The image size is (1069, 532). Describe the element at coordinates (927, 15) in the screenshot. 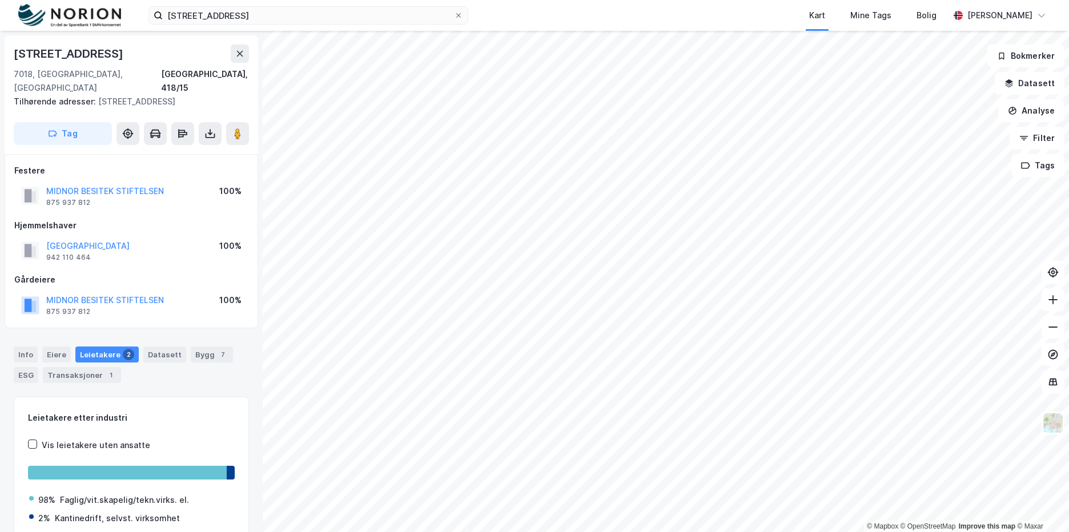

I see `div: Bolig` at that location.